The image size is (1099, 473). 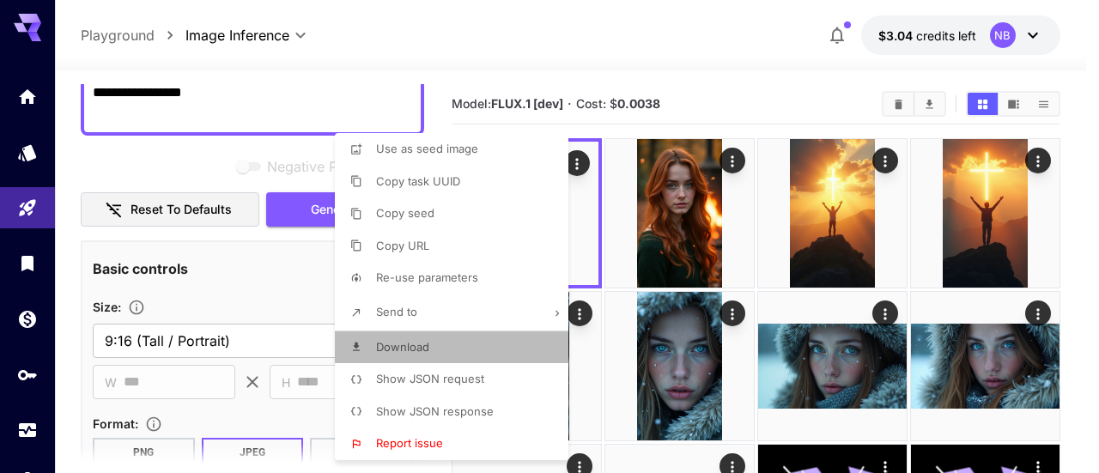 I want to click on span: Re-use parameters, so click(x=427, y=277).